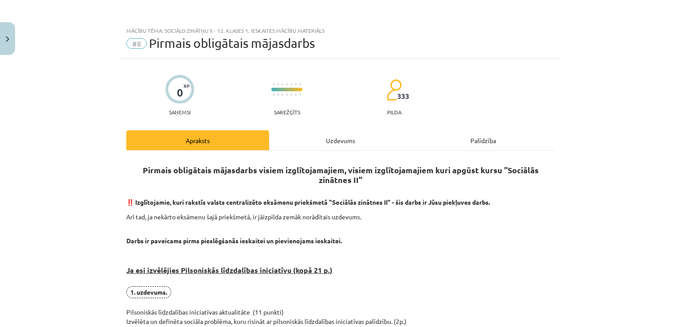 The height and width of the screenshot is (327, 681). Describe the element at coordinates (229, 270) in the screenshot. I see `strong: Ja esi izvēlējies Pilsoniskās līdzdalības iniciatīvu (kopā 21 p.)` at that location.